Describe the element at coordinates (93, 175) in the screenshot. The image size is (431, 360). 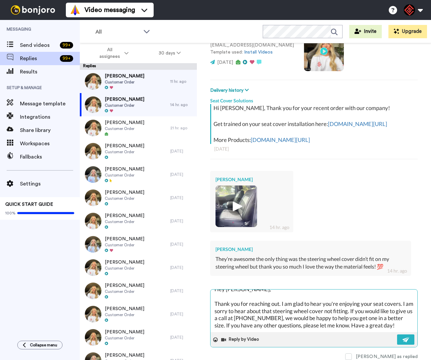
I see `img: bcb6f276-295a-4da1-af94-775b6eb3321f-thumb.jpg` at that location.